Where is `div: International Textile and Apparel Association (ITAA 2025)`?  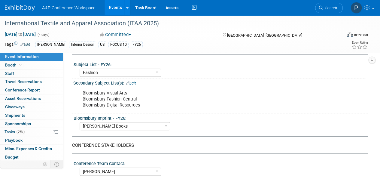
div: International Textile and Apparel Association (ITAA 2025) is located at coordinates (170, 23).